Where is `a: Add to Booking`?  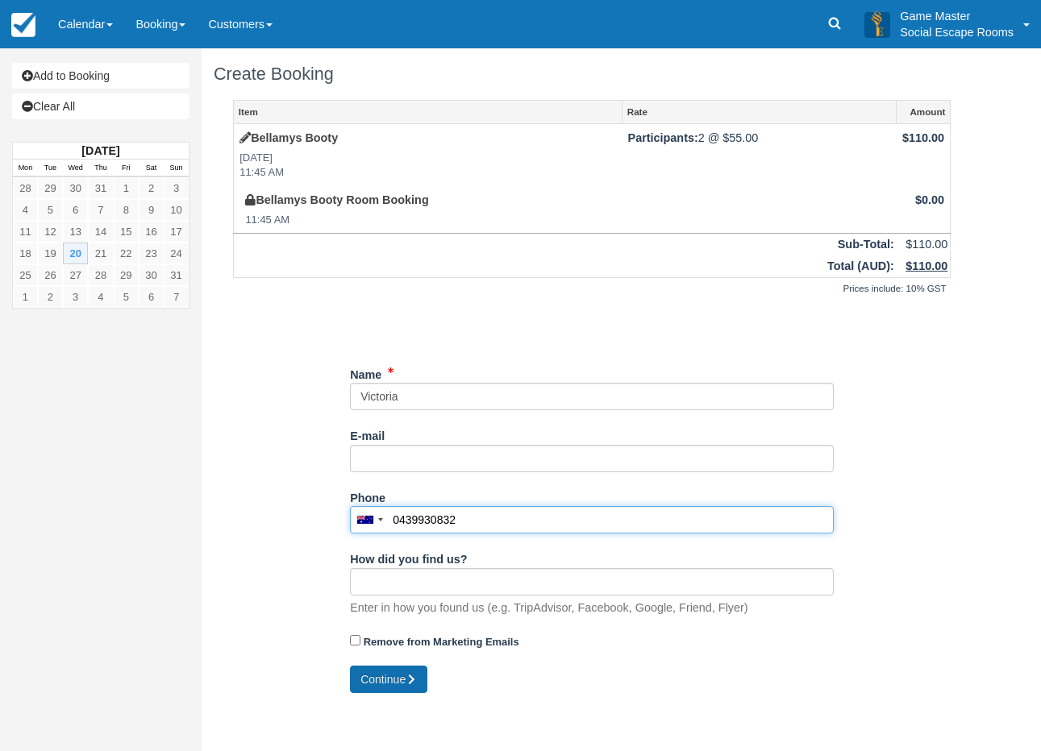 a: Add to Booking is located at coordinates (101, 76).